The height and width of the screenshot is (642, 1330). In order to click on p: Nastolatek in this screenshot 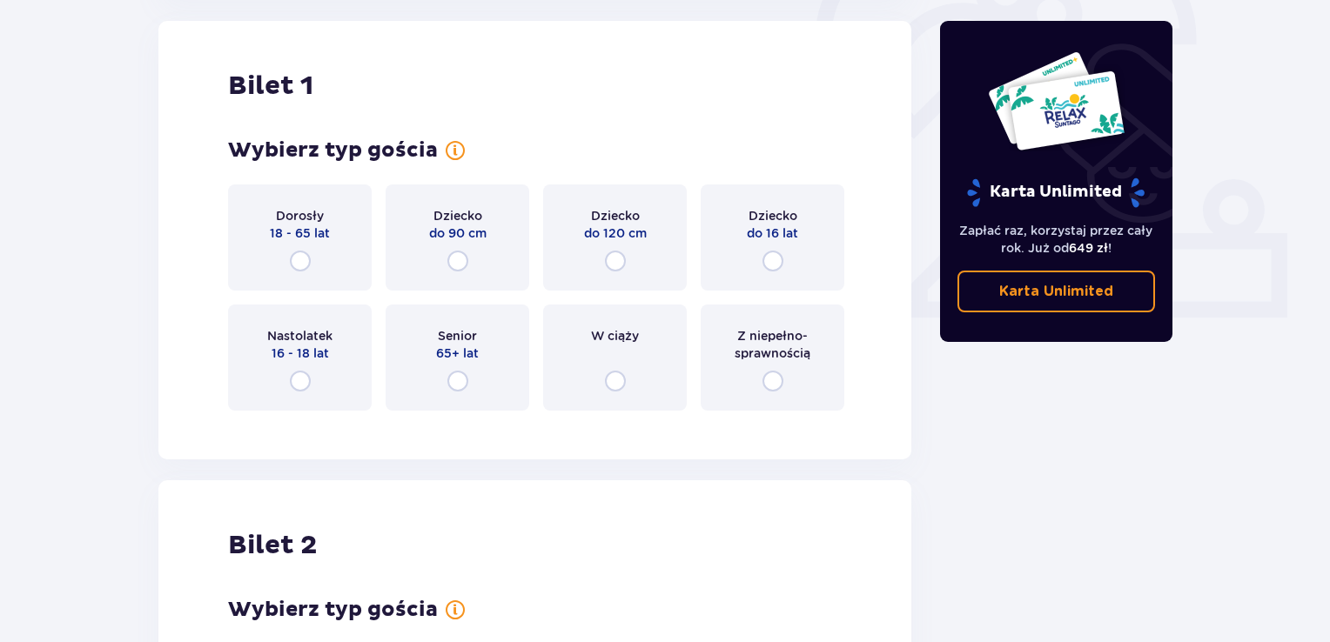, I will do `click(299, 336)`.